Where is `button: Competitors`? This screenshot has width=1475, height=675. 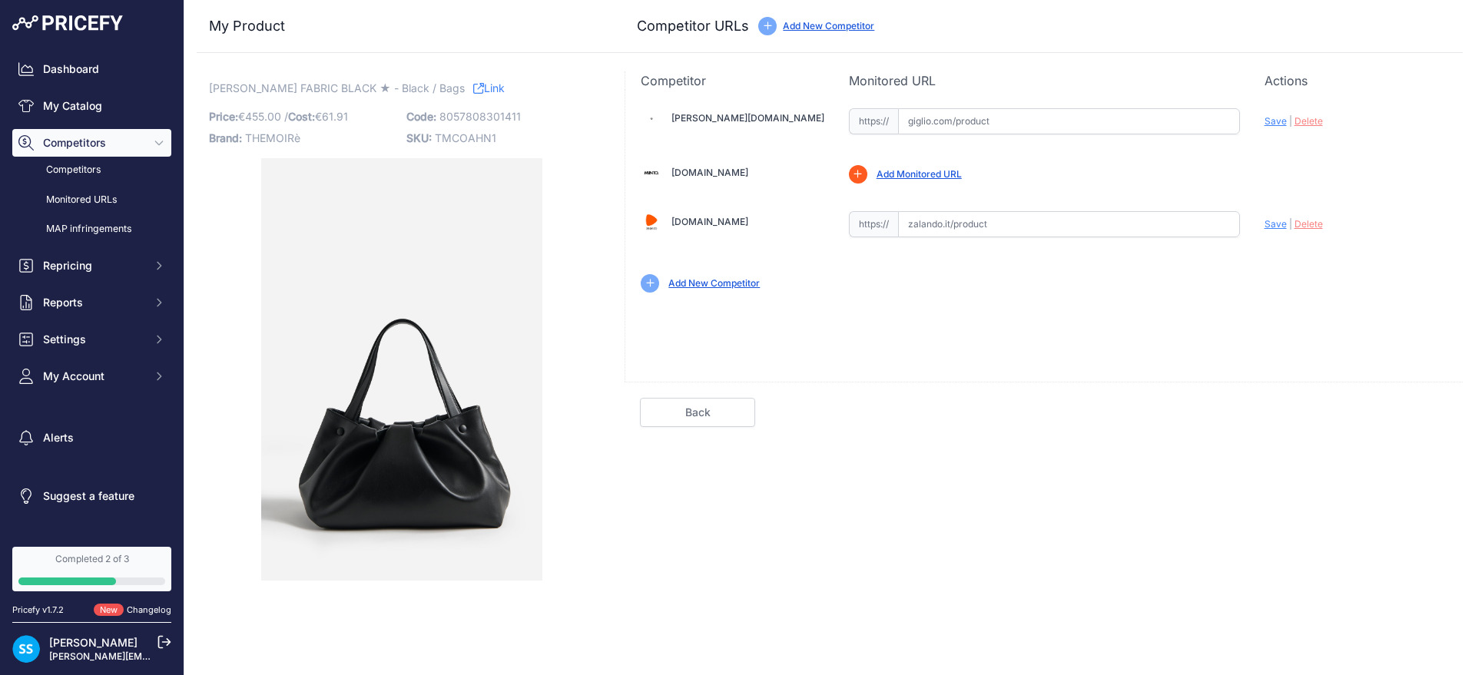
button: Competitors is located at coordinates (91, 143).